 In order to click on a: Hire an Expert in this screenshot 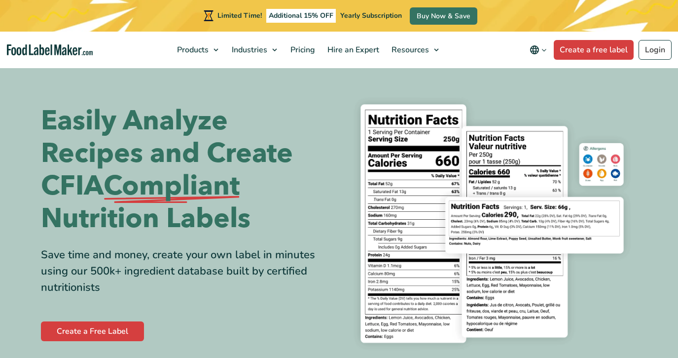, I will do `click(352, 50)`.